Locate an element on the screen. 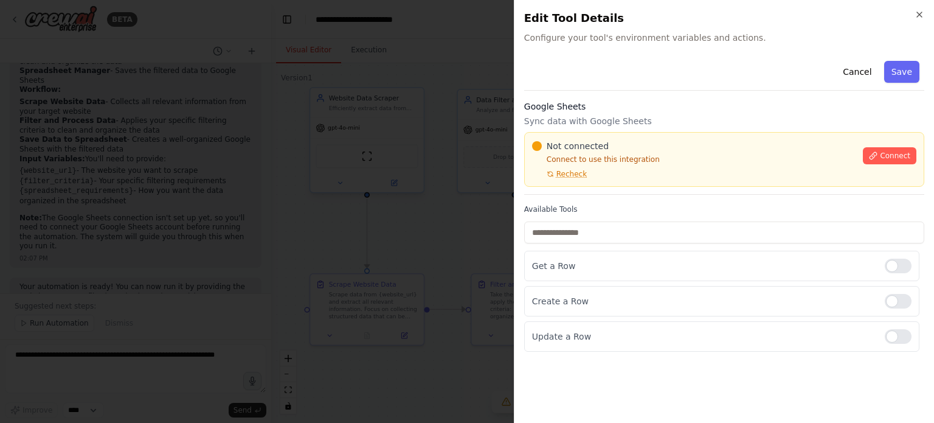  p: Get a Row is located at coordinates (704, 266).